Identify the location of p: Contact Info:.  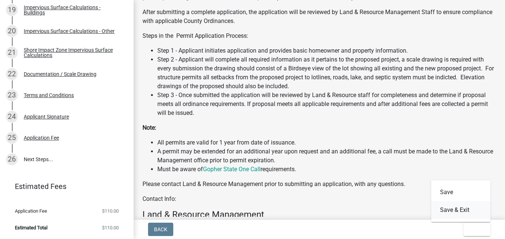
(319, 199).